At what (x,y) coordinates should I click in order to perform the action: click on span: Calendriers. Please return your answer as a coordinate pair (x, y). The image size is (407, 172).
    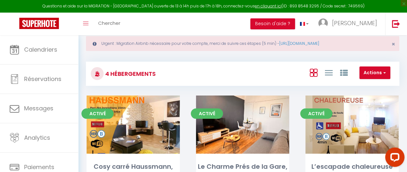
    Looking at the image, I should click on (41, 49).